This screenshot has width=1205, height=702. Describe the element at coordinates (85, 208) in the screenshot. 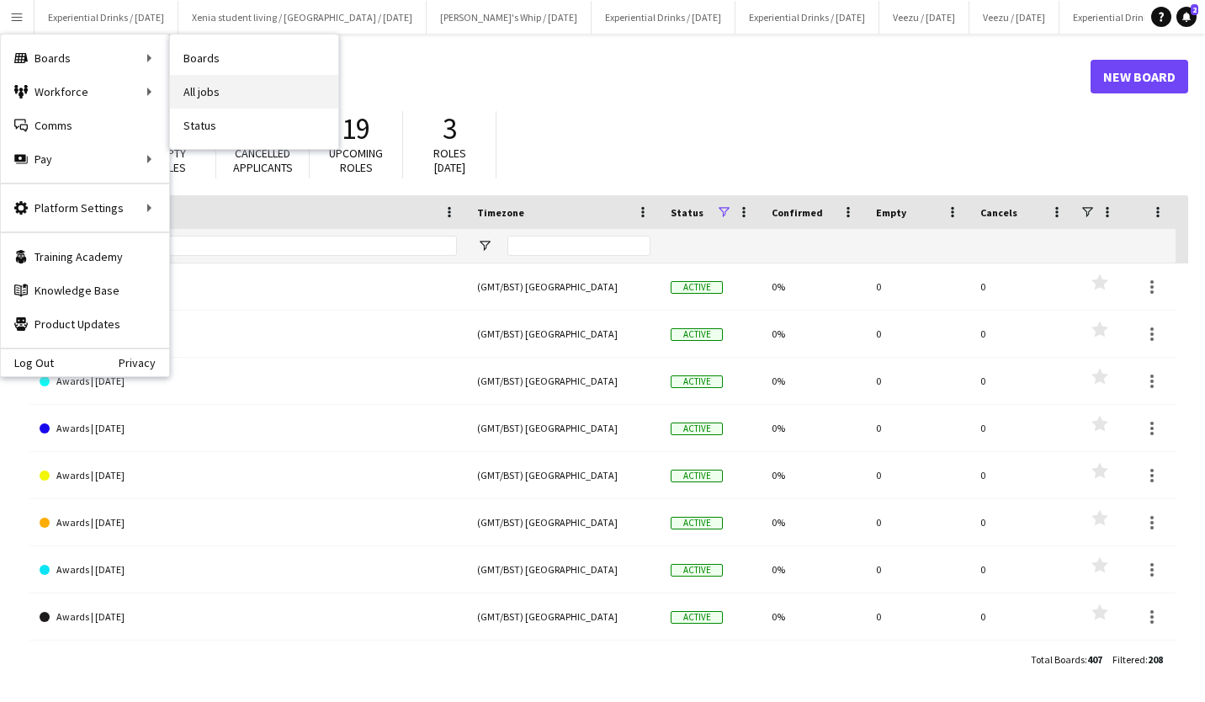

I see `div: Platform Settings` at that location.